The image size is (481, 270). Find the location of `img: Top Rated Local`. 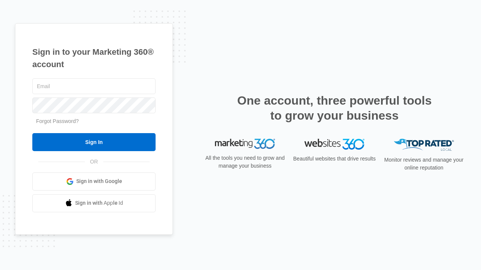

img: Top Rated Local is located at coordinates (424, 145).